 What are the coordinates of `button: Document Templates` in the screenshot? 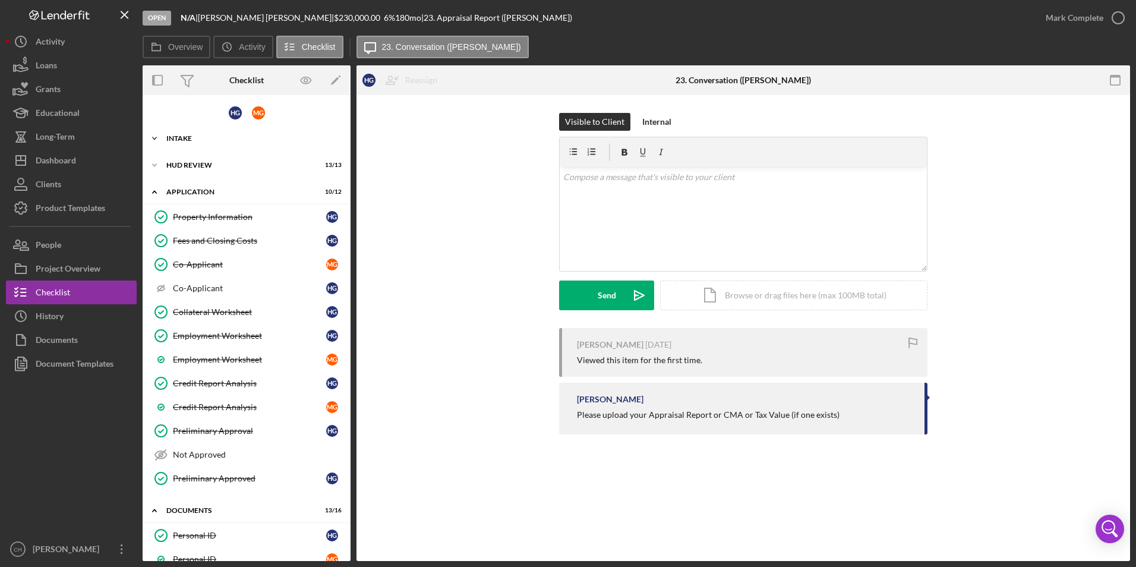 It's located at (71, 364).